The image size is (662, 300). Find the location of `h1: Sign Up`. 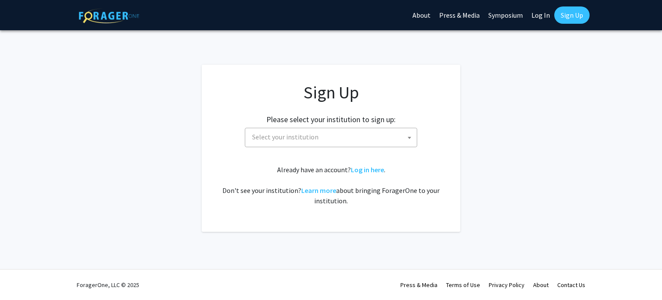

h1: Sign Up is located at coordinates (331, 92).